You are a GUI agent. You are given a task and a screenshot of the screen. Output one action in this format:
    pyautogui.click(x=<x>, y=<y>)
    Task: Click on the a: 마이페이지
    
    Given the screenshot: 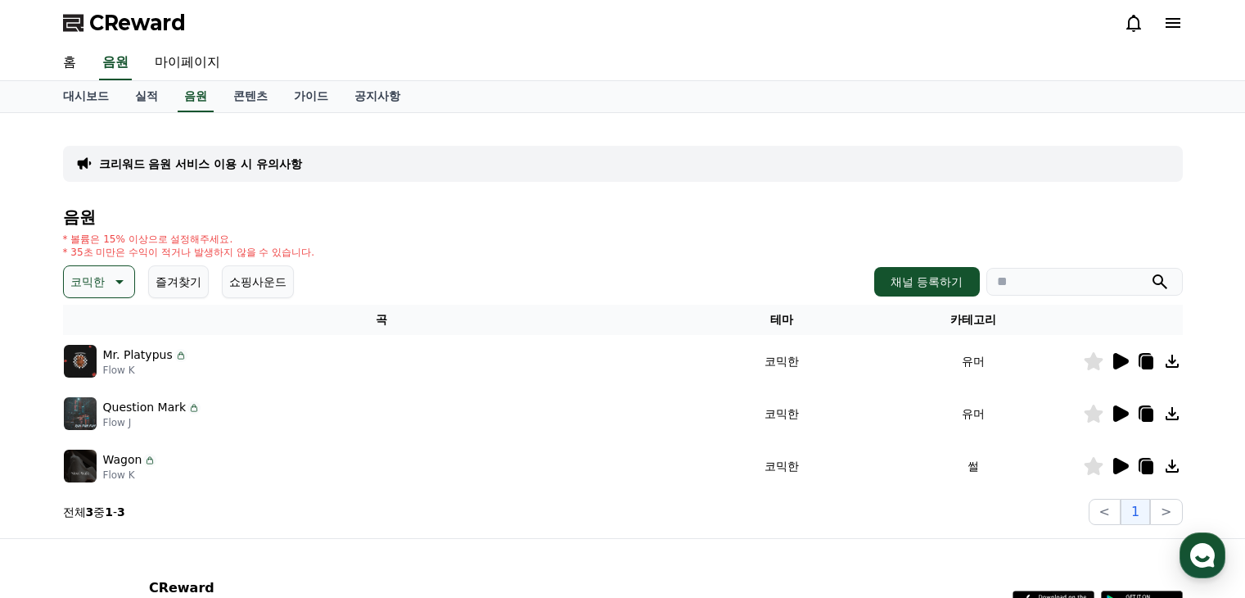 What is the action you would take?
    pyautogui.click(x=188, y=63)
    